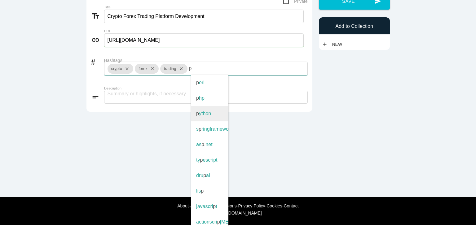 The width and height of the screenshot is (476, 226). What do you see at coordinates (207, 68) in the screenshot?
I see `input: +Tag` at bounding box center [207, 68].